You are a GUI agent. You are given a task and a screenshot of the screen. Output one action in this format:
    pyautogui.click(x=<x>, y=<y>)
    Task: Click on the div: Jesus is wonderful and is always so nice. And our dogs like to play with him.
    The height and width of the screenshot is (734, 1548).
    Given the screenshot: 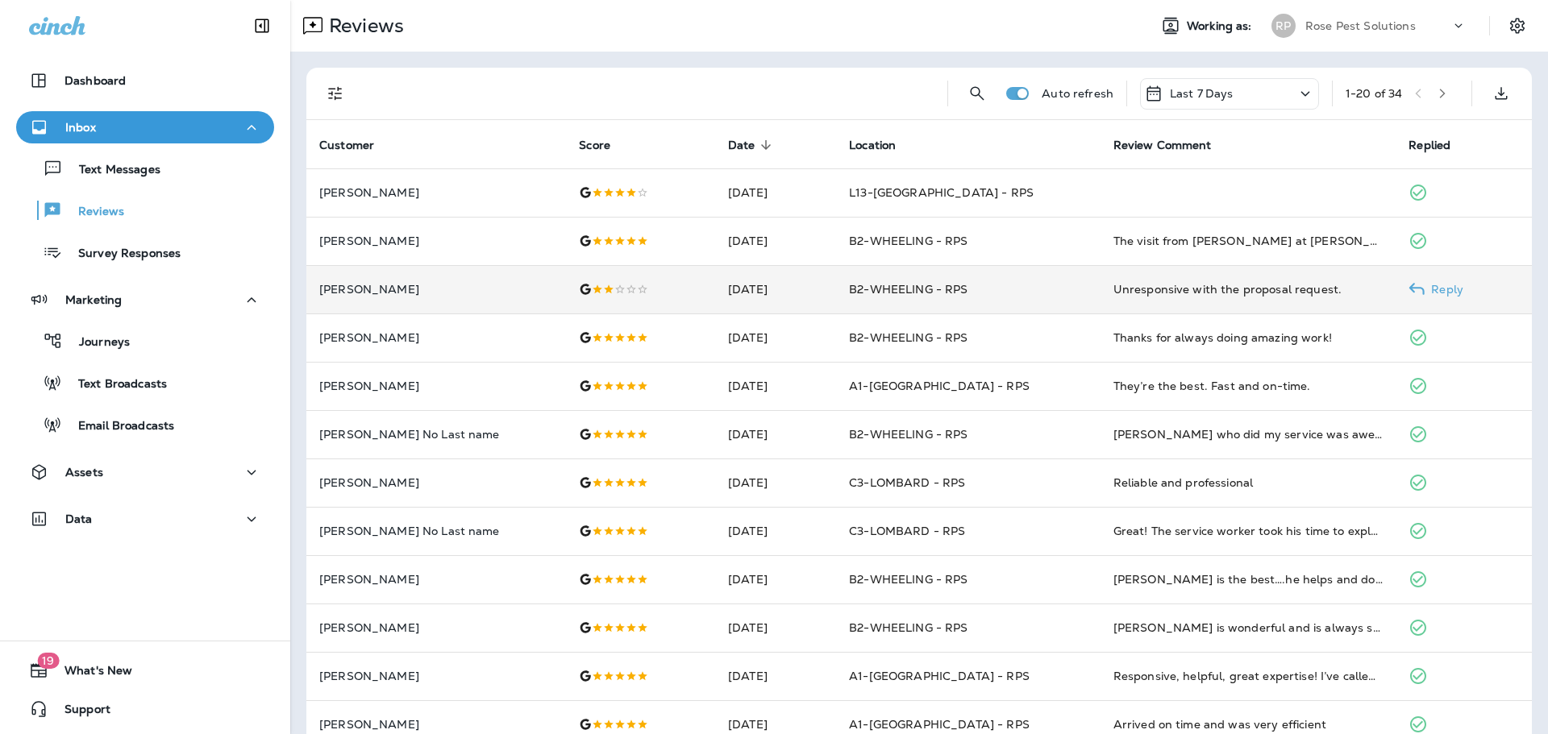 What is the action you would take?
    pyautogui.click(x=1248, y=628)
    